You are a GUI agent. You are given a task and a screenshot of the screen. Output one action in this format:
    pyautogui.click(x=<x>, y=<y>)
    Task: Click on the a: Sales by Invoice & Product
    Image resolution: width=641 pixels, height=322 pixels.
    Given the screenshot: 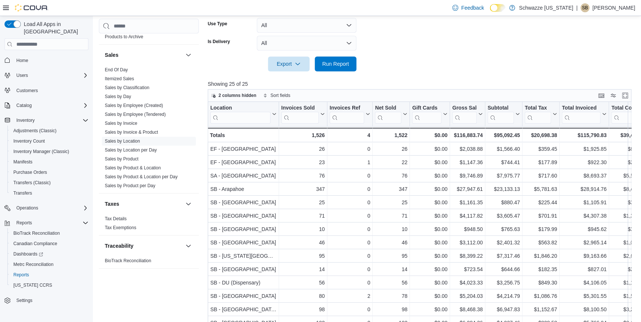 What is the action you would take?
    pyautogui.click(x=131, y=132)
    